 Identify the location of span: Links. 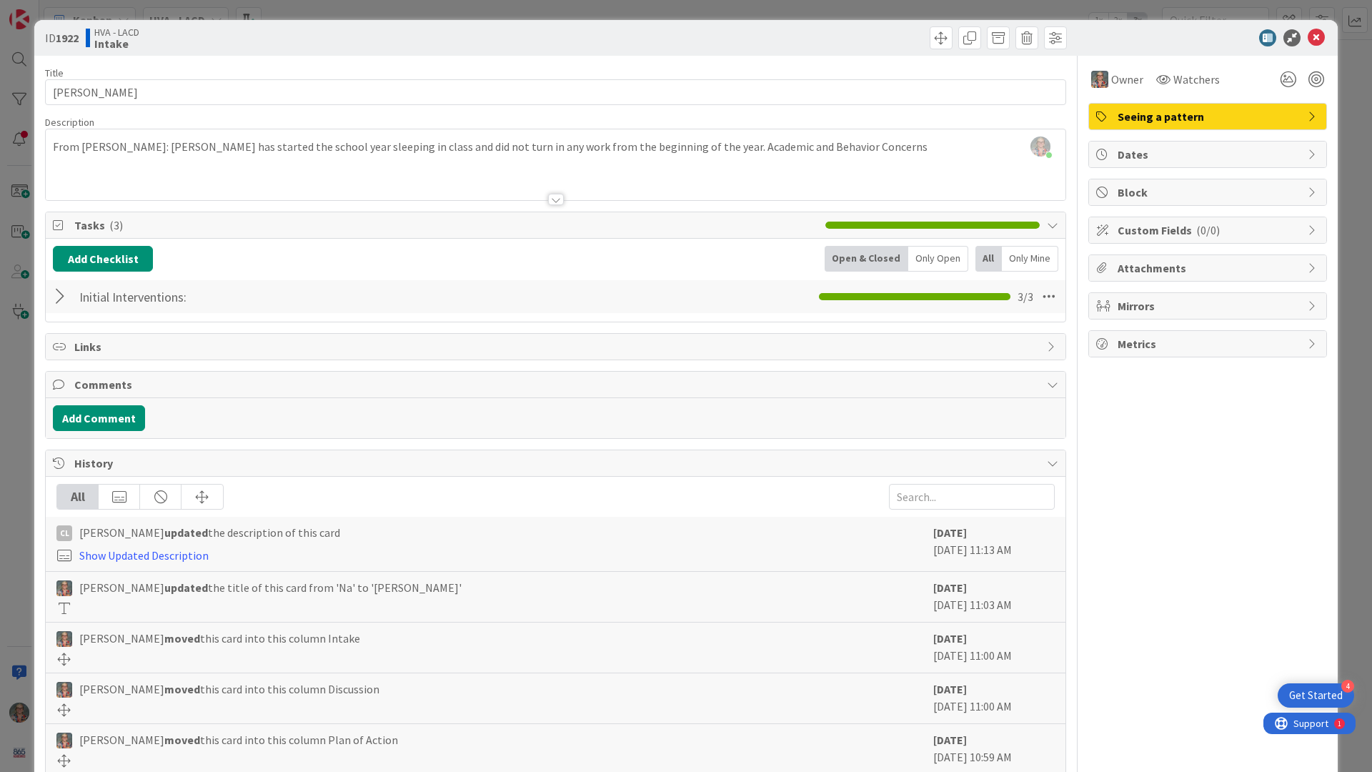
(557, 347).